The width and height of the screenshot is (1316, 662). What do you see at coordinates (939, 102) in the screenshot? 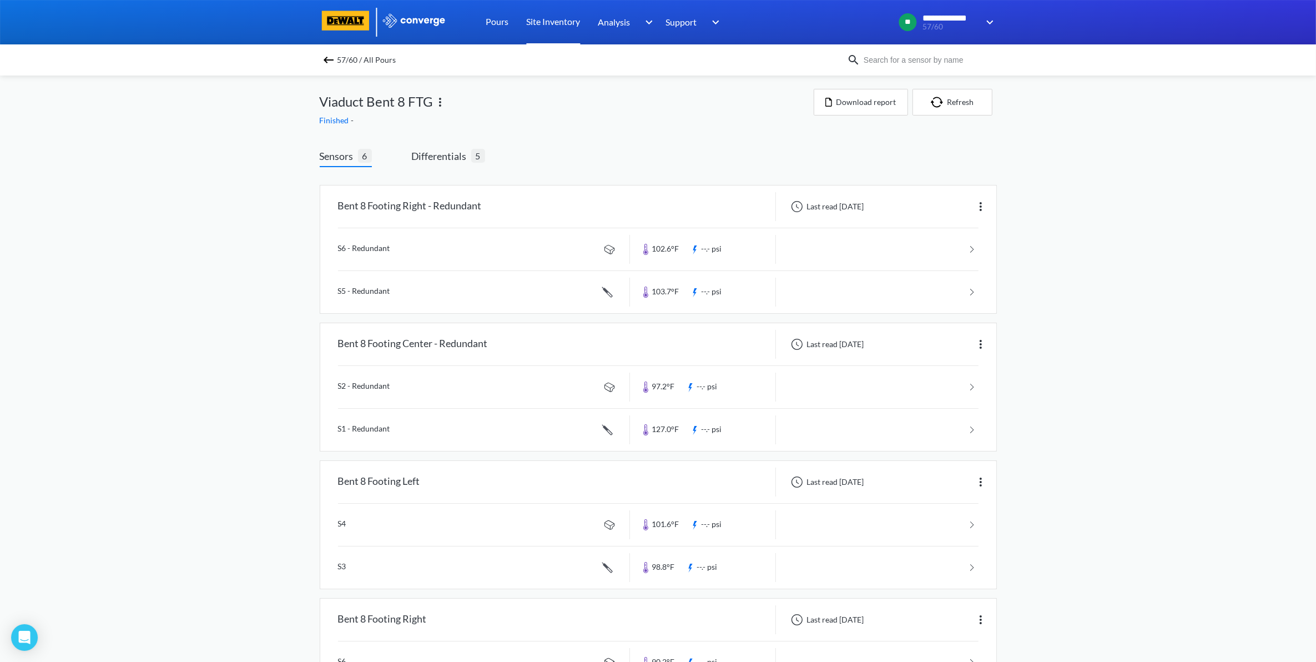
I see `img: icon-refresh.svg` at bounding box center [939, 102].